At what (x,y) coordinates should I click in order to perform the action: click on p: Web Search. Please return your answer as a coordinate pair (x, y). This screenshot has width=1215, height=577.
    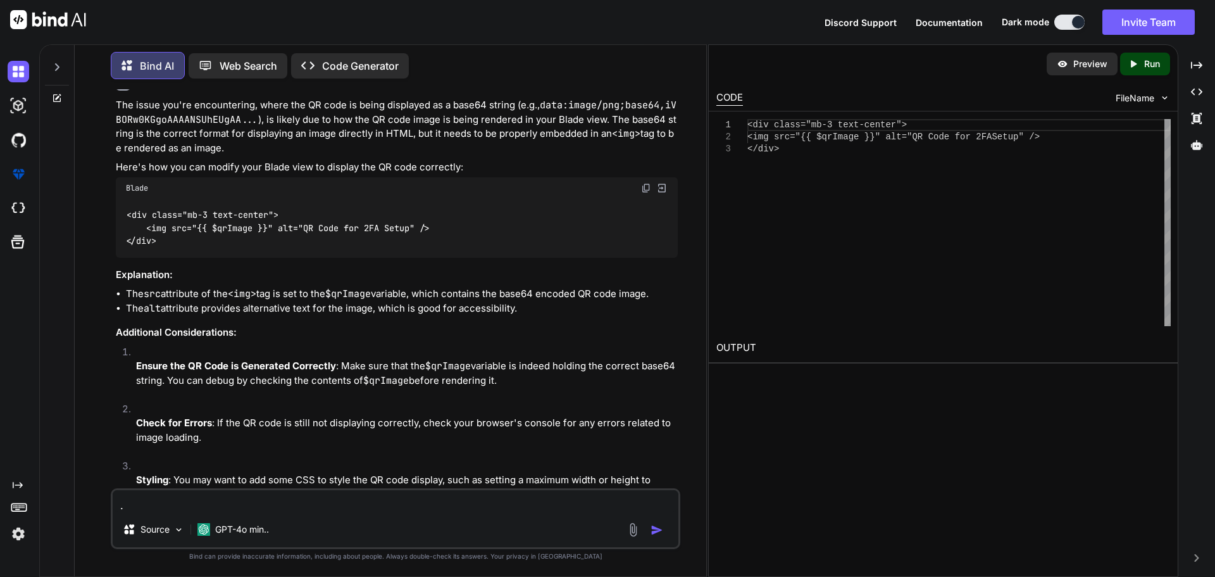
    Looking at the image, I should click on (248, 66).